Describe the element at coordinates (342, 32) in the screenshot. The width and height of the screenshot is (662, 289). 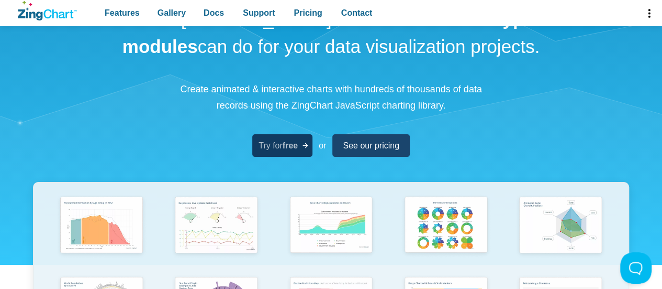
I see `strong: 50+ built-in chart types & modules` at that location.